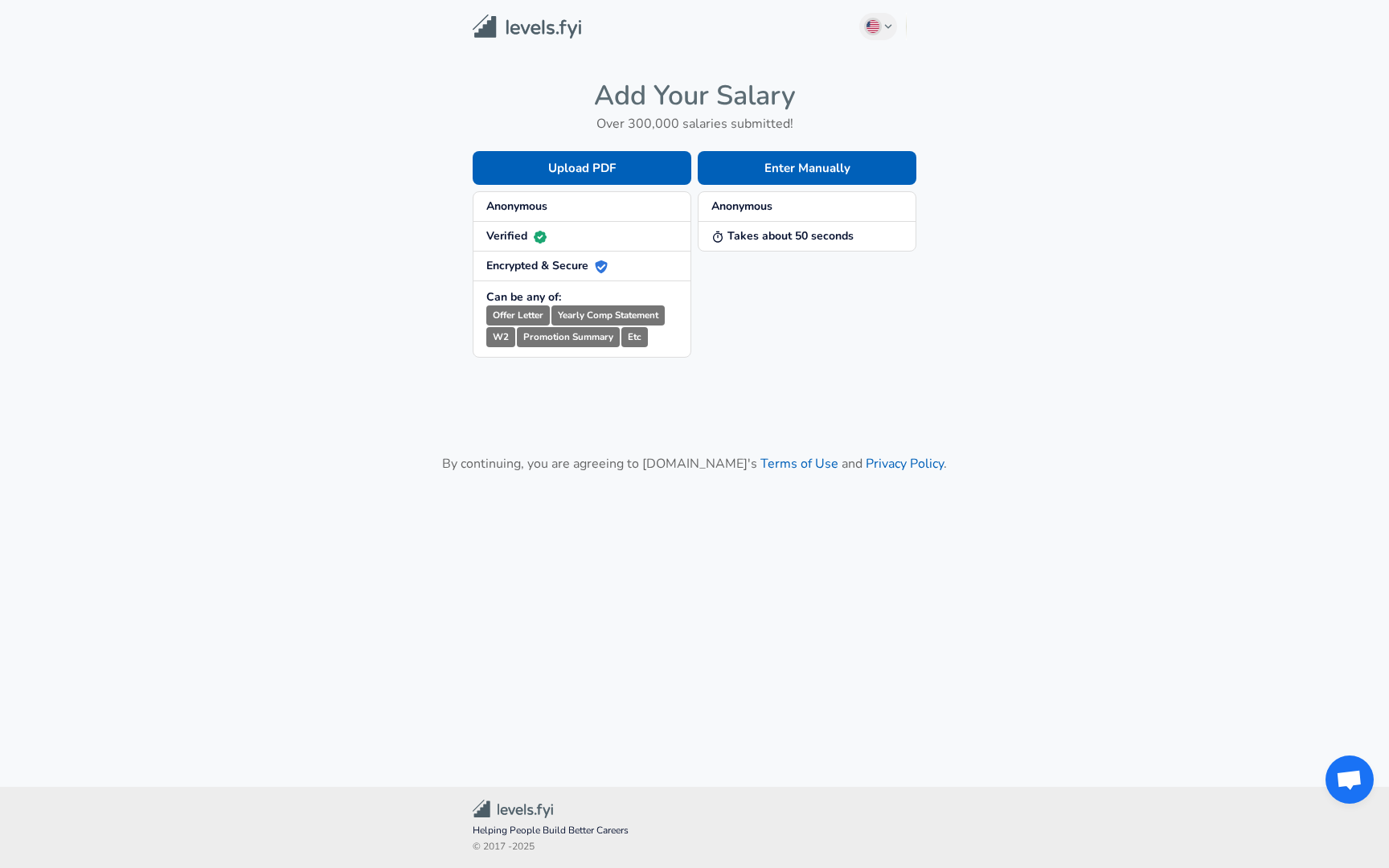 This screenshot has width=1389, height=868. I want to click on button: Upload PDF, so click(582, 168).